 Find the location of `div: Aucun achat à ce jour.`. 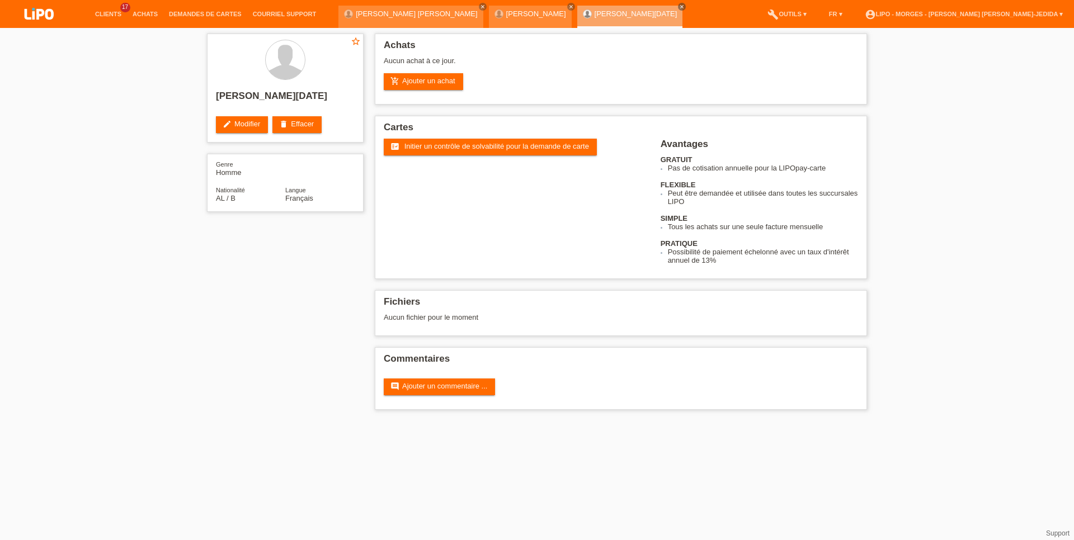

div: Aucun achat à ce jour. is located at coordinates (621, 65).